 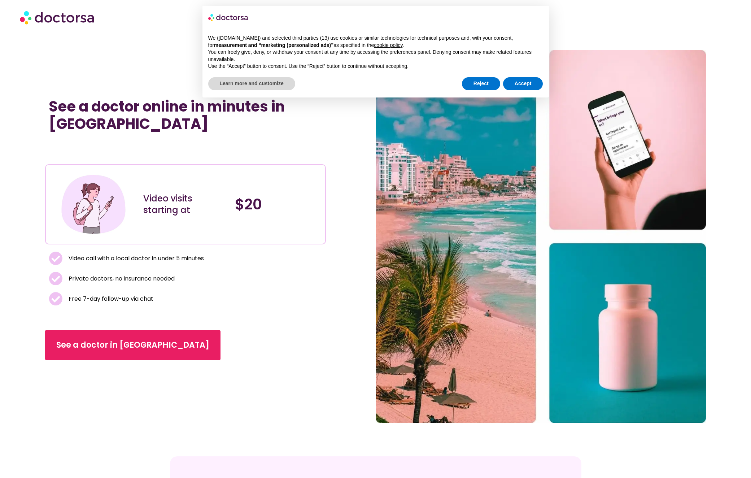 What do you see at coordinates (228, 17) in the screenshot?
I see `img: logo` at bounding box center [228, 17].